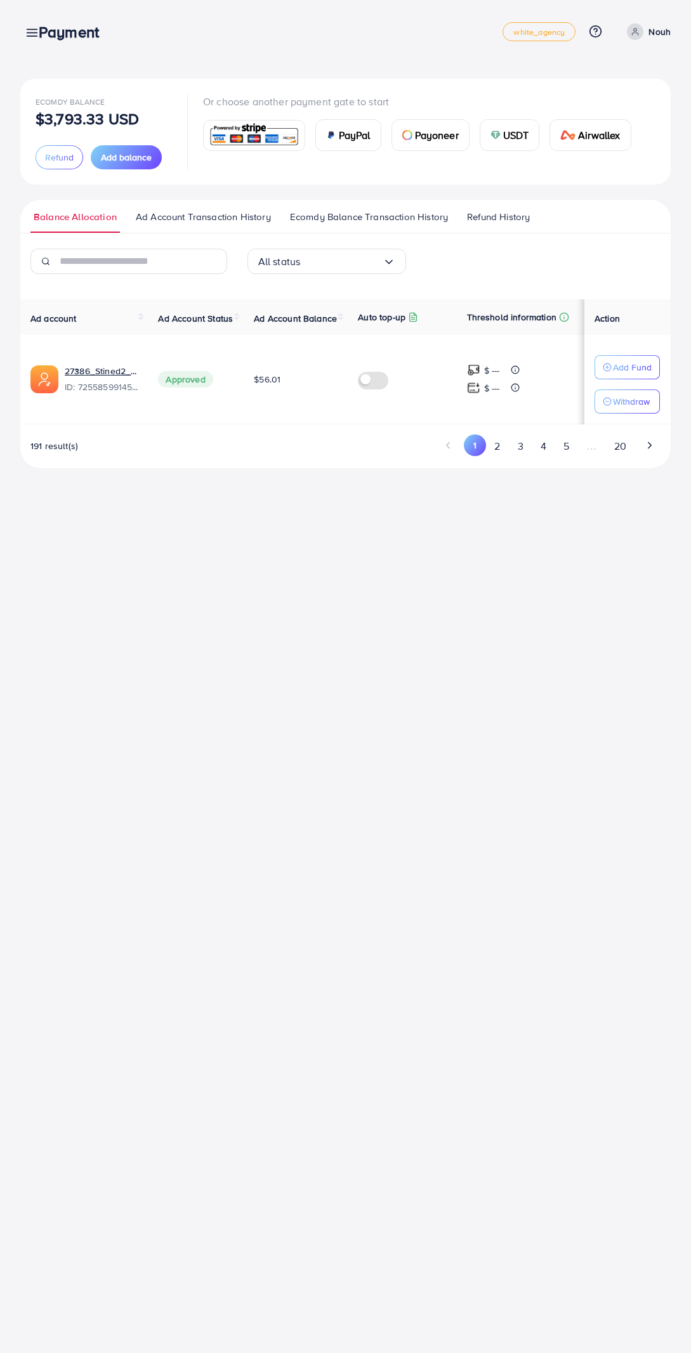 This screenshot has height=1353, width=691. I want to click on span: ID: 7255859914541629442, so click(101, 387).